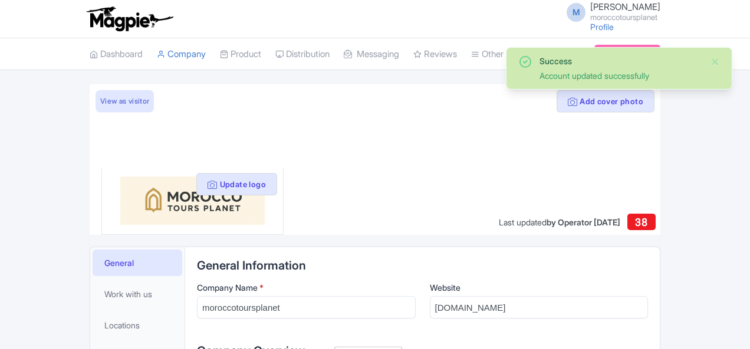 Image resolution: width=750 pixels, height=349 pixels. Describe the element at coordinates (435, 54) in the screenshot. I see `a: Reviews` at that location.